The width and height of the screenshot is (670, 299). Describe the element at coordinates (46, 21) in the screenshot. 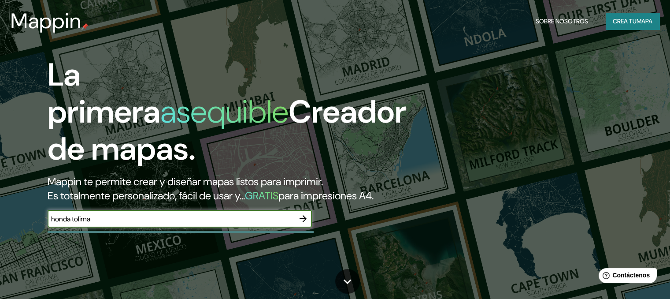

I see `font: Mappin` at that location.